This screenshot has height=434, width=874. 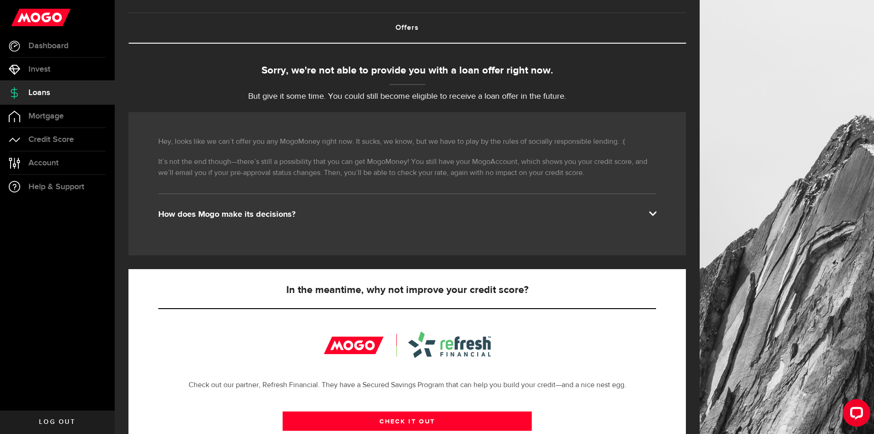 What do you see at coordinates (57, 422) in the screenshot?
I see `span: Log out` at bounding box center [57, 422].